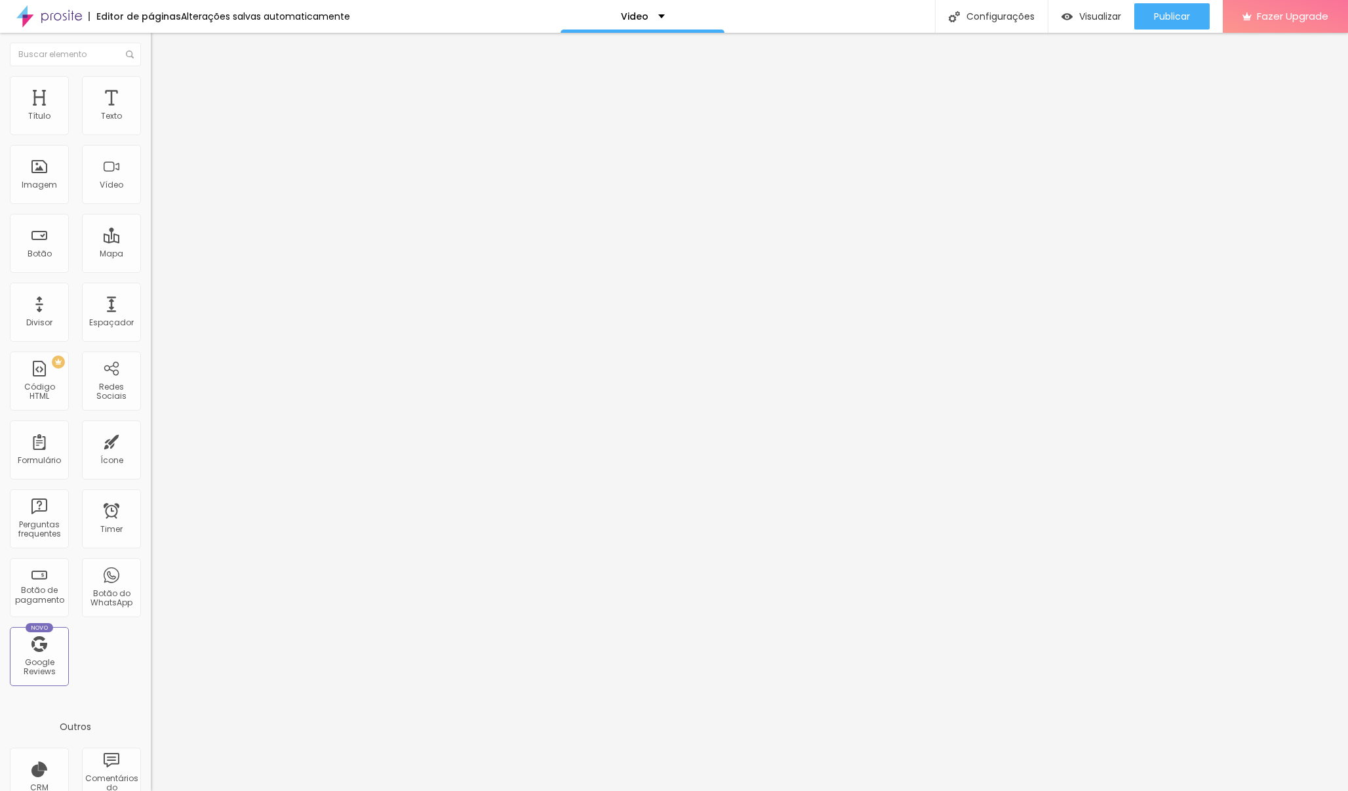 The image size is (1348, 791). I want to click on div: Botão, so click(39, 254).